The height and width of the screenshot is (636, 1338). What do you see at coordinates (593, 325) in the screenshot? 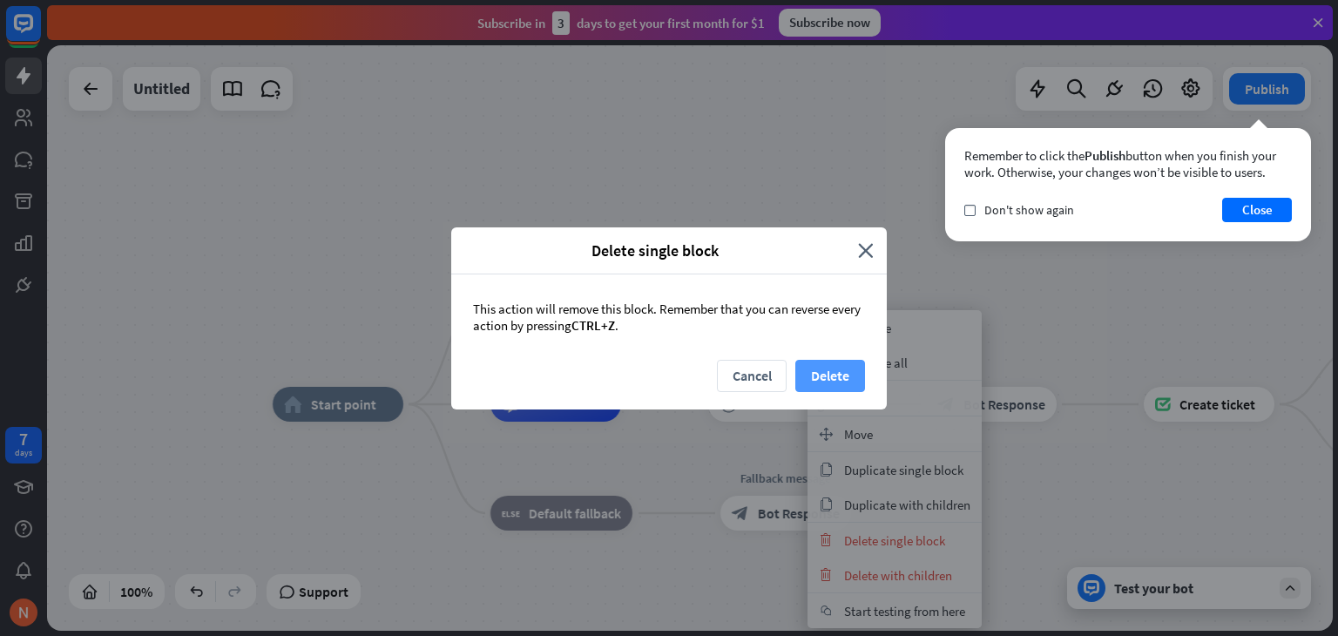
I see `span: CTRL+Z` at bounding box center [593, 325].